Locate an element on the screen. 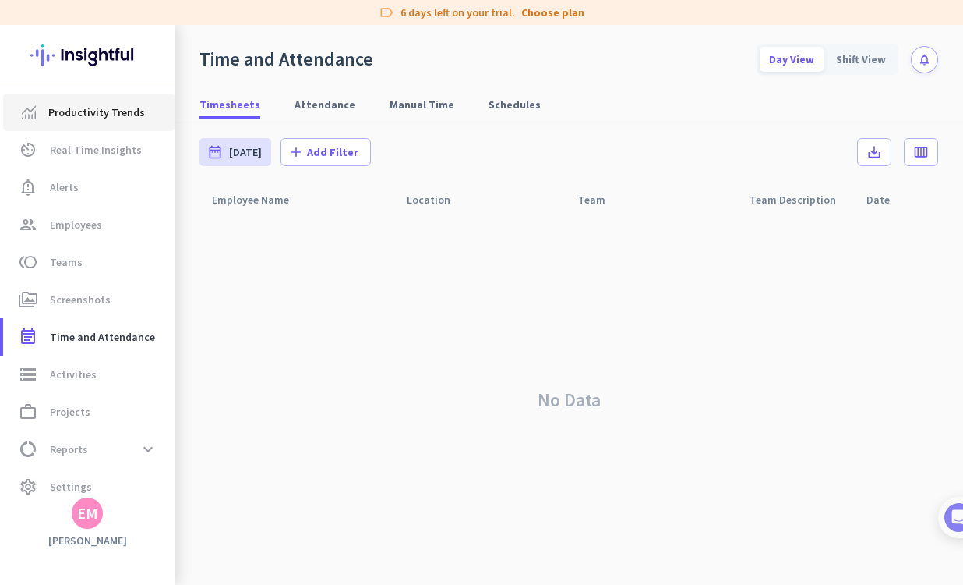  a: av_timerReal-Time Insights is located at coordinates (89, 150).